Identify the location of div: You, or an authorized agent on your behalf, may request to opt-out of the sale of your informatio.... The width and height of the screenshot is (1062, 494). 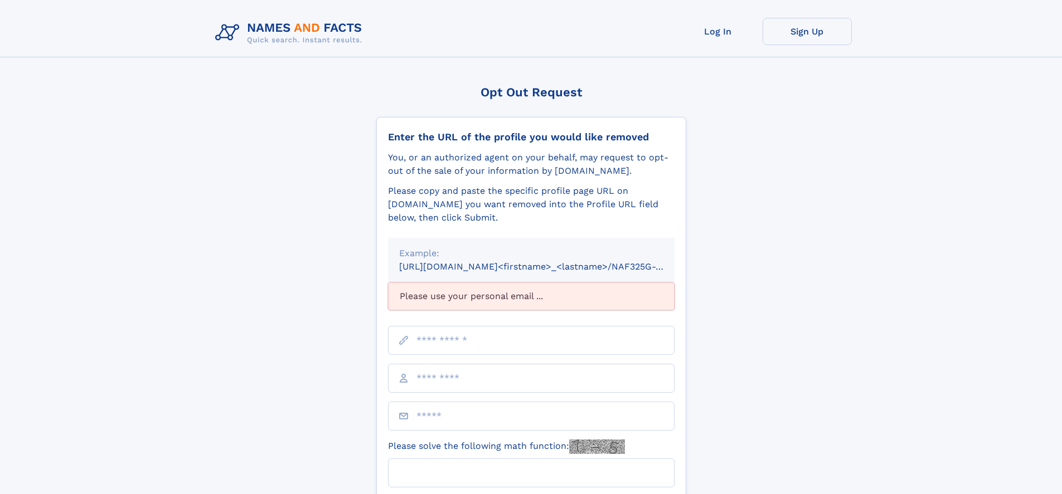
(531, 164).